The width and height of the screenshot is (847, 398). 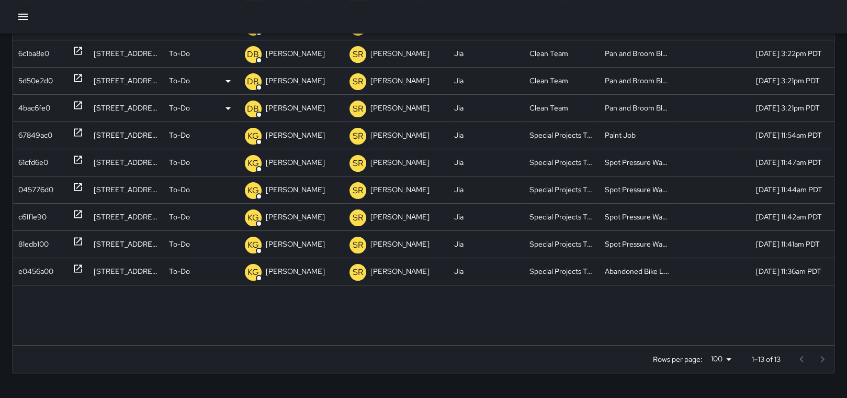 I want to click on div: 71 Stevenson Street, so click(x=126, y=217).